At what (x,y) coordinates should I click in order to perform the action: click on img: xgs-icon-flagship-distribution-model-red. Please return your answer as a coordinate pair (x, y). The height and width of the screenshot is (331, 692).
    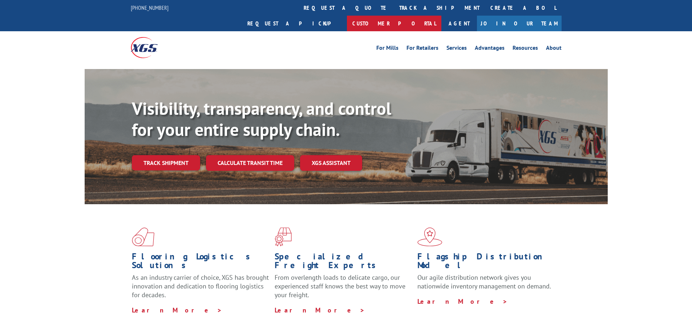
    Looking at the image, I should click on (430, 237).